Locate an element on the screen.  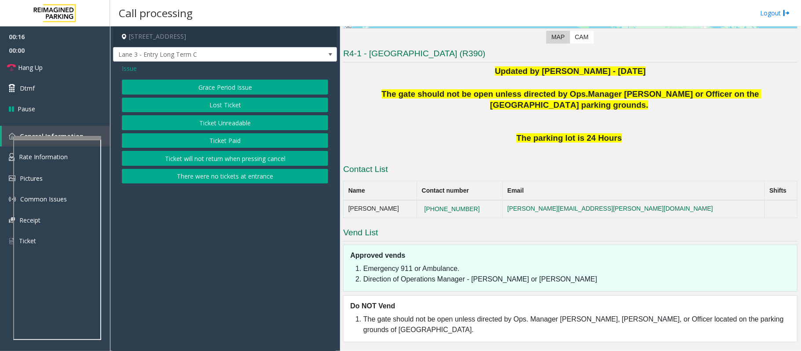
span: General Information is located at coordinates (51, 136).